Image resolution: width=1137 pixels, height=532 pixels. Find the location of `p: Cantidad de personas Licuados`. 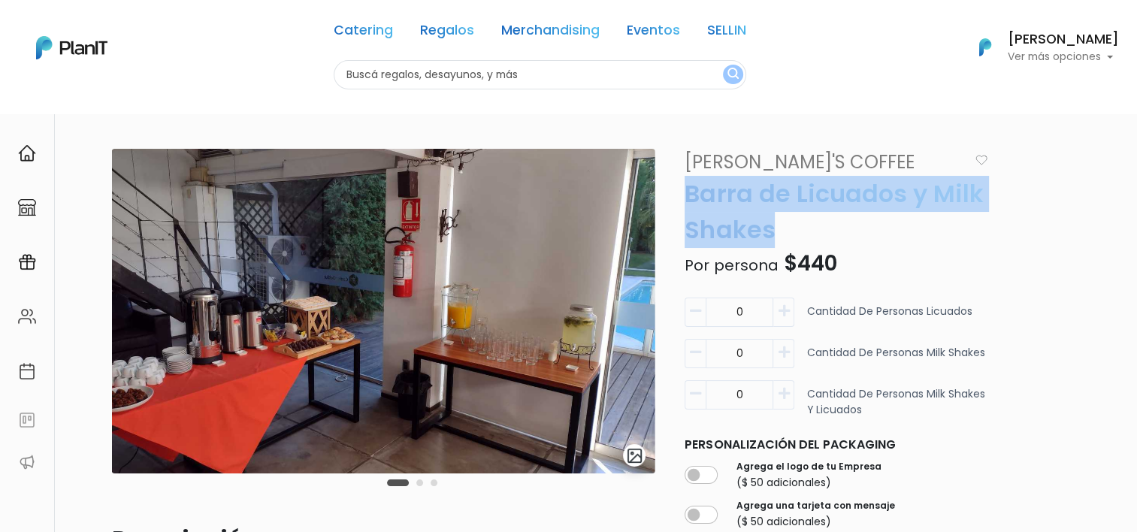

p: Cantidad de personas Licuados is located at coordinates (889, 318).